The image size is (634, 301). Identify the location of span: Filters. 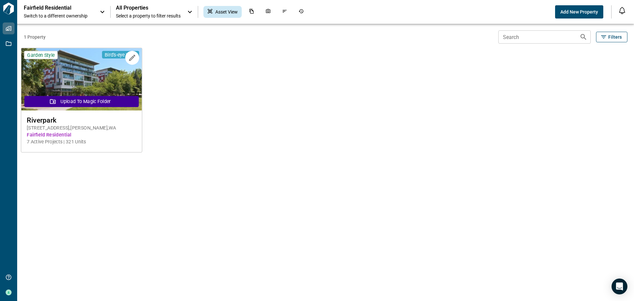
(615, 37).